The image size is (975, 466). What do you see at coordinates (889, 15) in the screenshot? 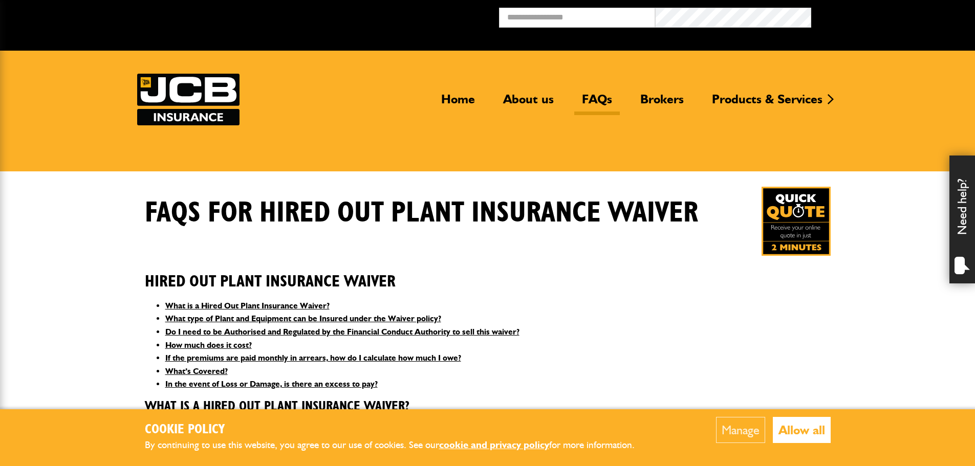
I see `button: Broker Login` at bounding box center [889, 15].